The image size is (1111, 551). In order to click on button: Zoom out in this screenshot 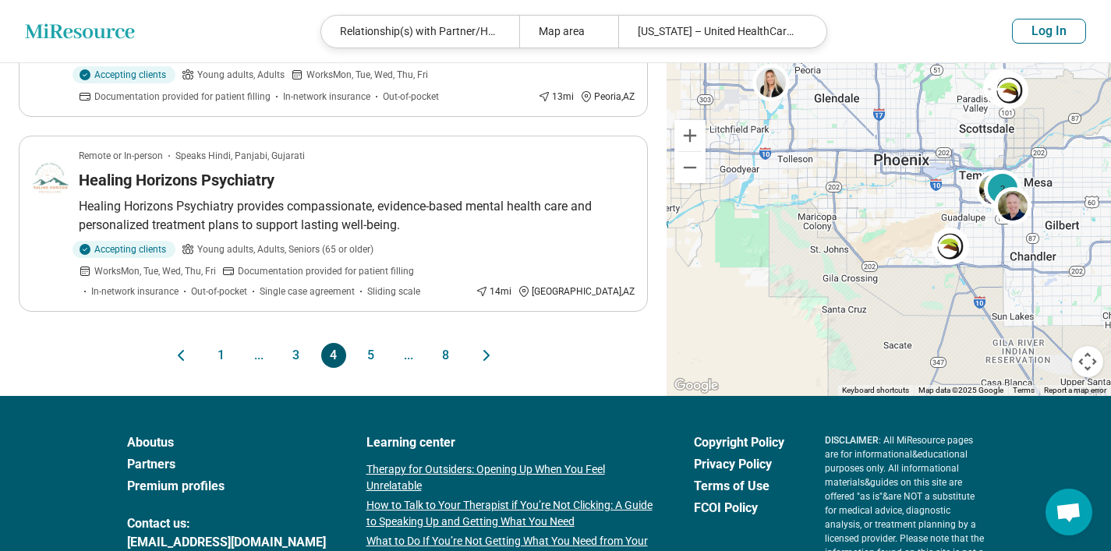, I will do `click(690, 168)`.